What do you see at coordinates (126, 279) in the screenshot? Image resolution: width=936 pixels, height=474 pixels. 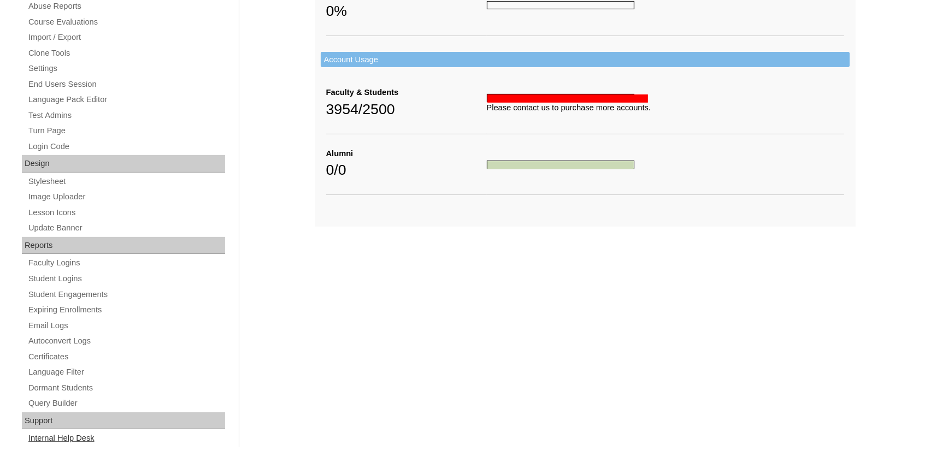 I see `a: Student Logins` at bounding box center [126, 279].